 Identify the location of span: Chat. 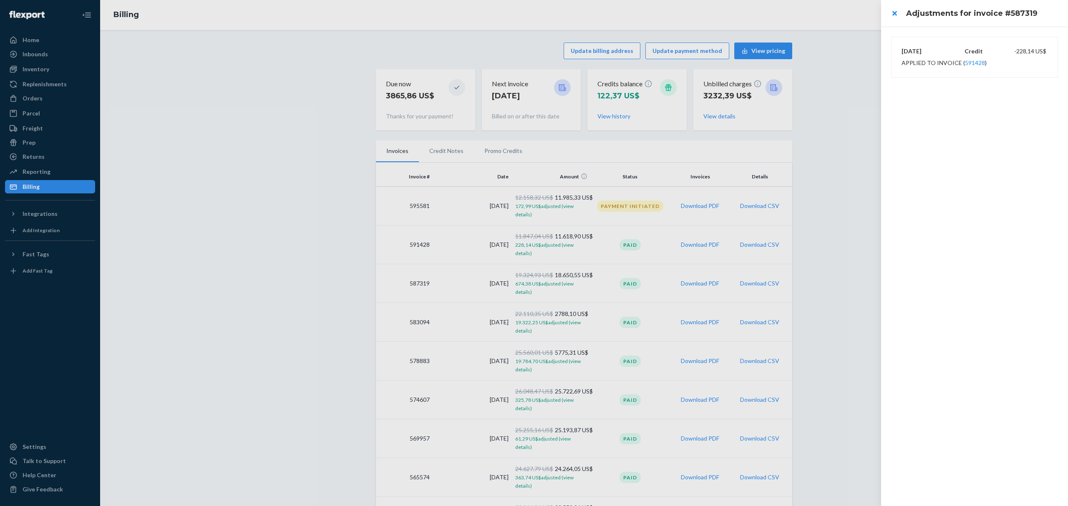
(27, 10).